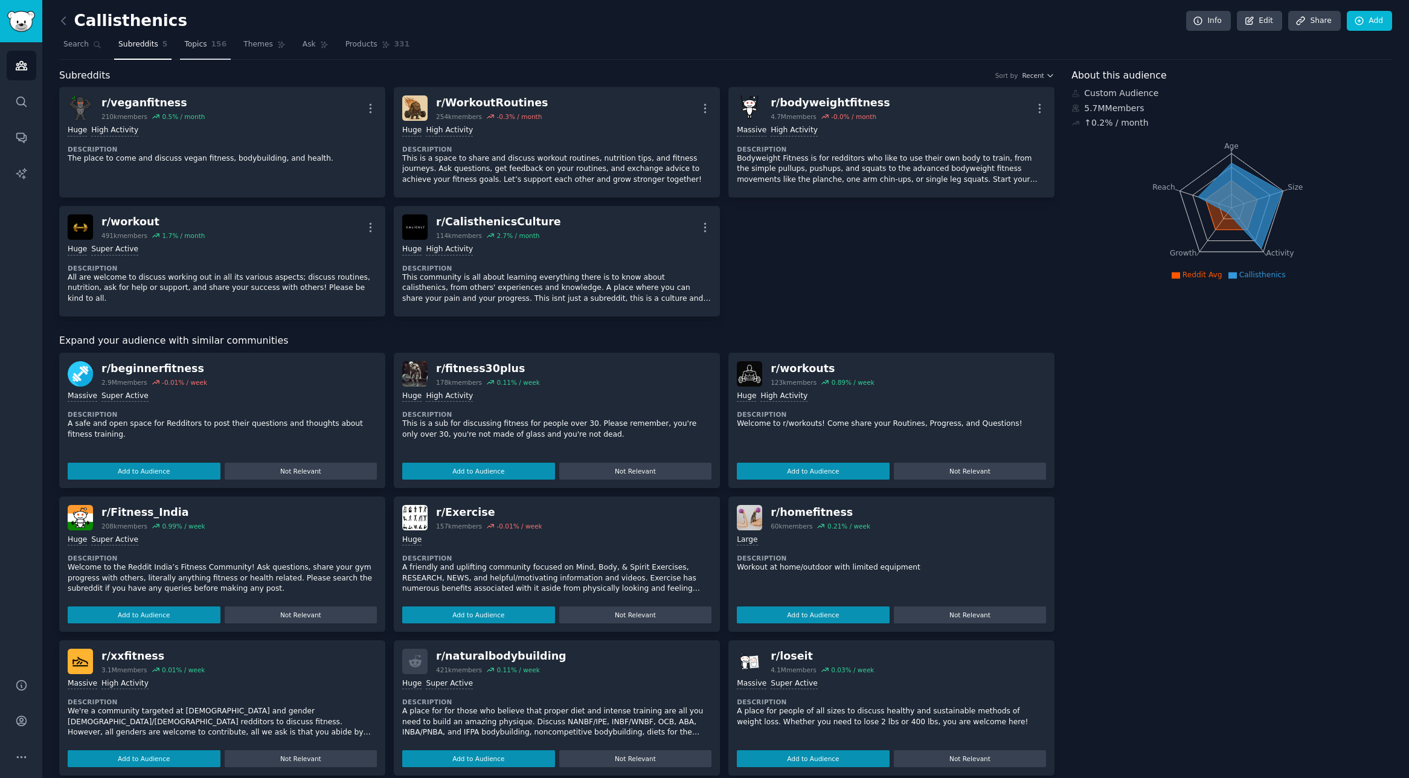 The height and width of the screenshot is (778, 1409). What do you see at coordinates (222, 142) in the screenshot?
I see `a: veganfitnessr/veganfitness210kmembers0.5% / monthHugeHigh ActivityDescriptionThe place to come an...` at bounding box center [222, 142].